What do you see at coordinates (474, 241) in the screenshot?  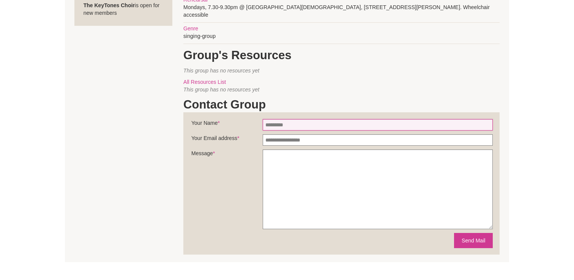 I see `button: Send Mail` at bounding box center [474, 241].